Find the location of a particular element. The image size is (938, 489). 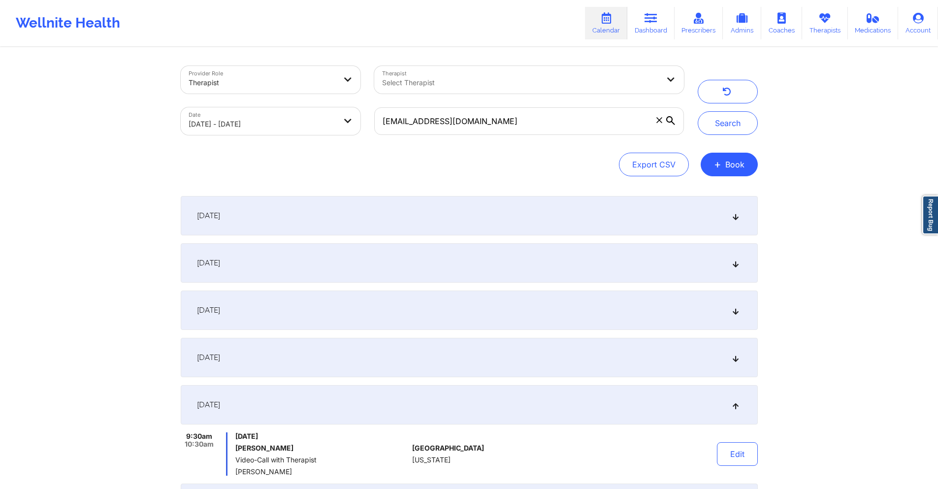

button: Edit is located at coordinates (737, 454).